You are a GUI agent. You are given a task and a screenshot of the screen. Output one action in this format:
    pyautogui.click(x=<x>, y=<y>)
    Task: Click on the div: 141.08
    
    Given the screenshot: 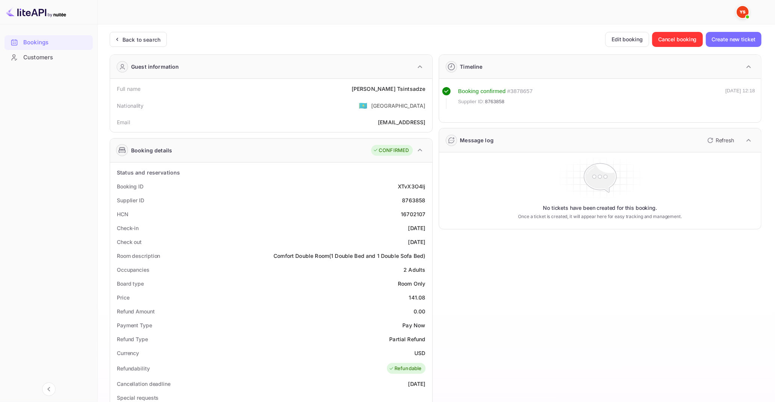 What is the action you would take?
    pyautogui.click(x=417, y=298)
    